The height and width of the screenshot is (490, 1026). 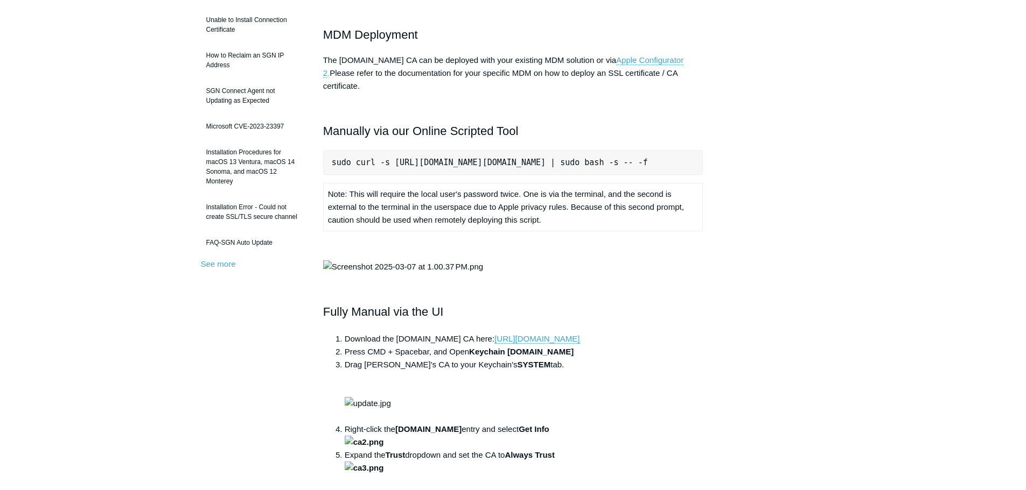 What do you see at coordinates (395, 455) in the screenshot?
I see `strong: Trust` at bounding box center [395, 455].